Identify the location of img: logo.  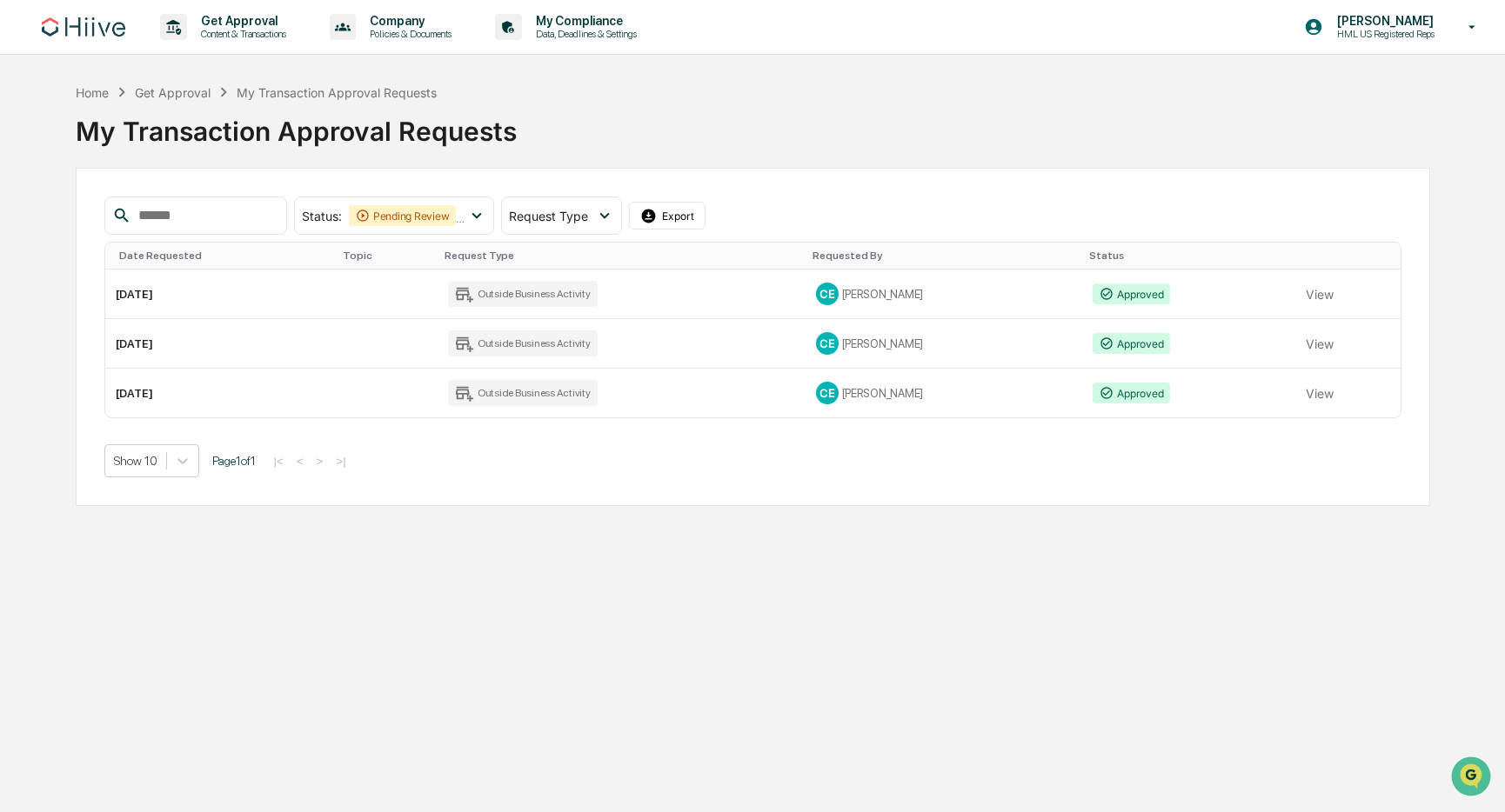
(84, 27).